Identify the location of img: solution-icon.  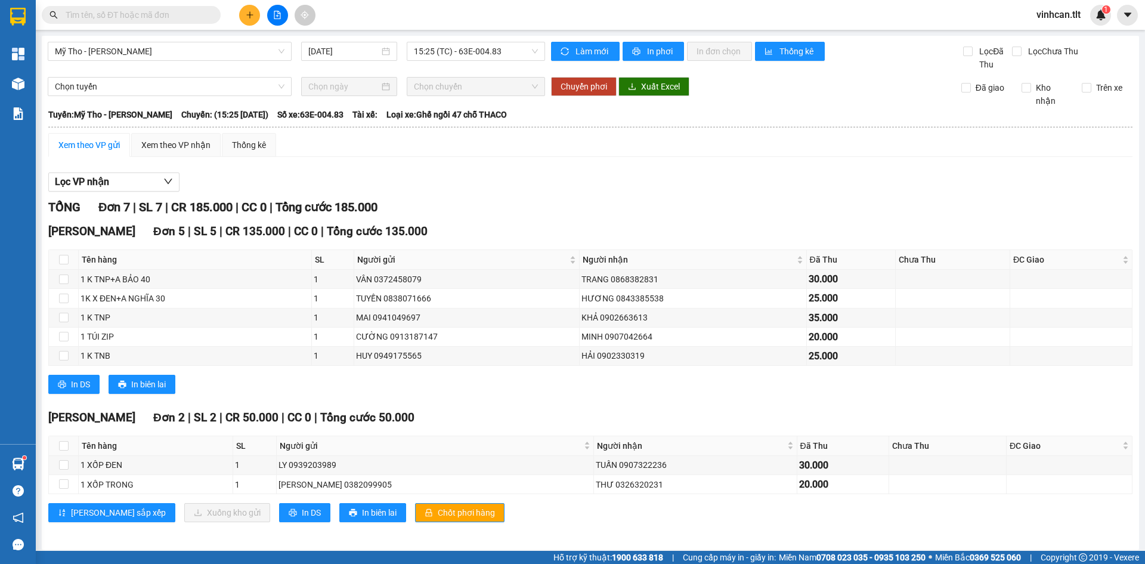
(18, 113).